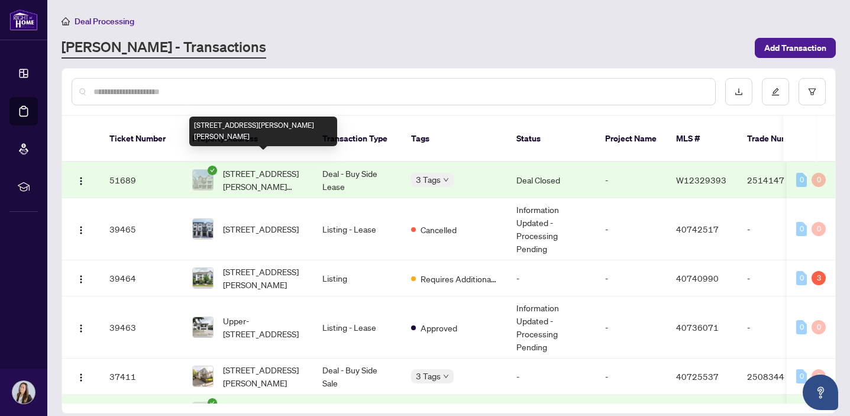 Image resolution: width=850 pixels, height=416 pixels. What do you see at coordinates (779, 180) in the screenshot?
I see `td: 2514147` at bounding box center [779, 180].